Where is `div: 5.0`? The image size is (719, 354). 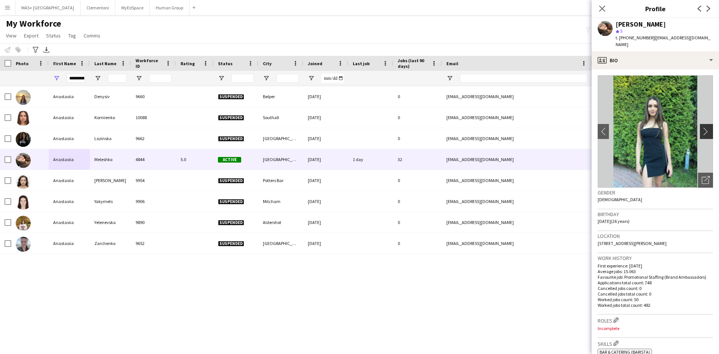
div: 5.0 is located at coordinates (195, 159).